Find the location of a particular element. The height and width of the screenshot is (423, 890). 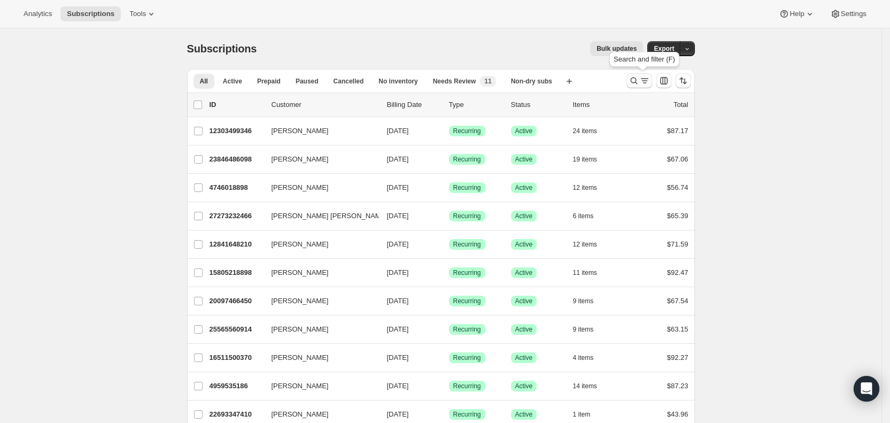

span: 14 items is located at coordinates (585, 386).